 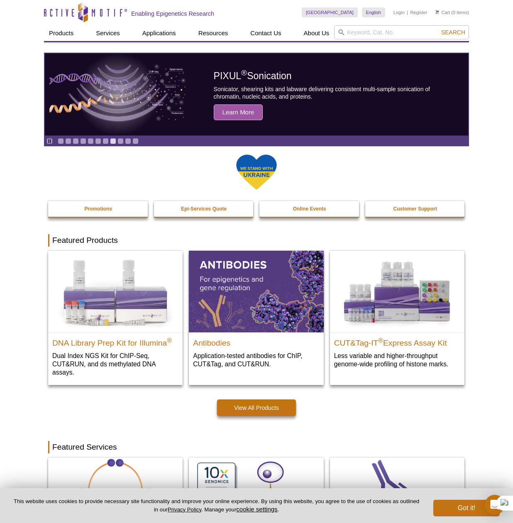 I want to click on button: Search, so click(x=453, y=32).